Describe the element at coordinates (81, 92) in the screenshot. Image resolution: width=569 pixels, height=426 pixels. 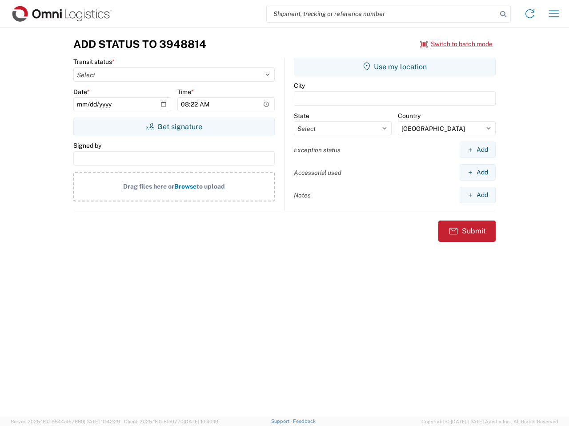
I see `label: Date` at that location.